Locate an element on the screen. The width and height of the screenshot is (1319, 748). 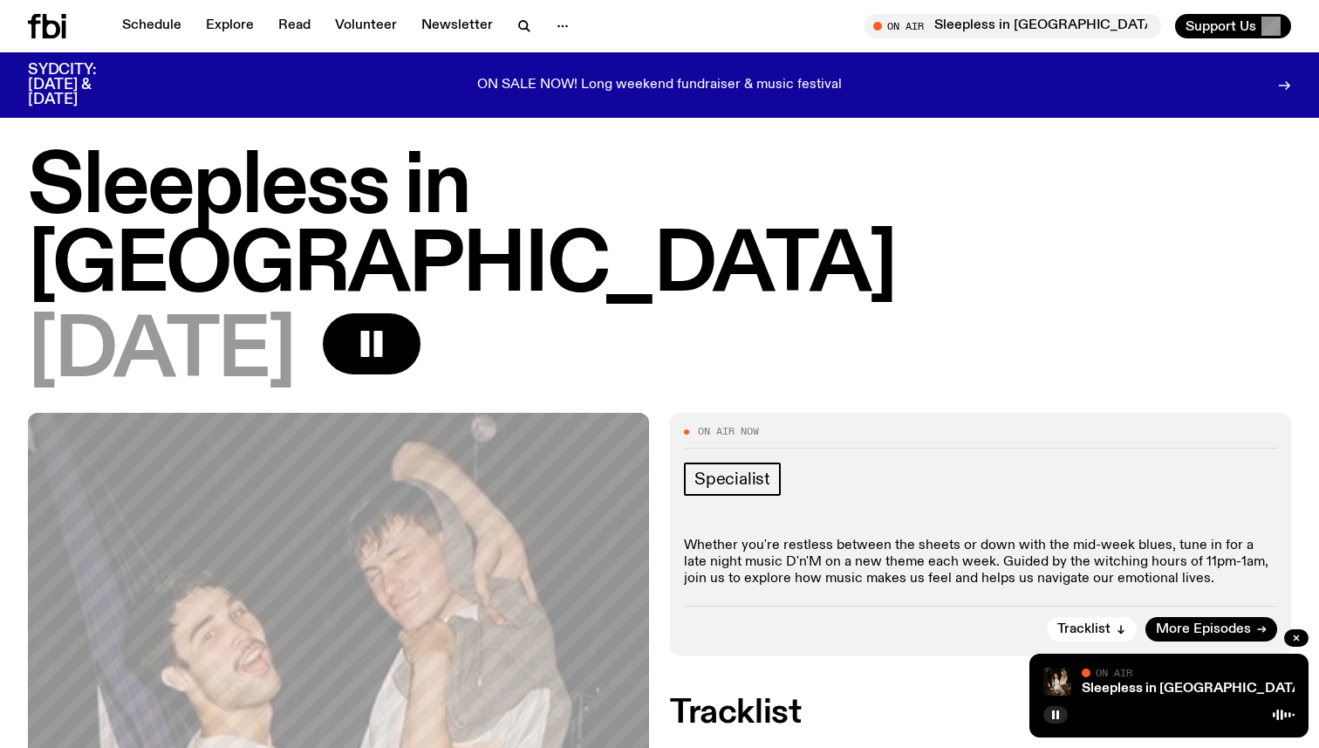
span: ours is located at coordinates (1169, 562).